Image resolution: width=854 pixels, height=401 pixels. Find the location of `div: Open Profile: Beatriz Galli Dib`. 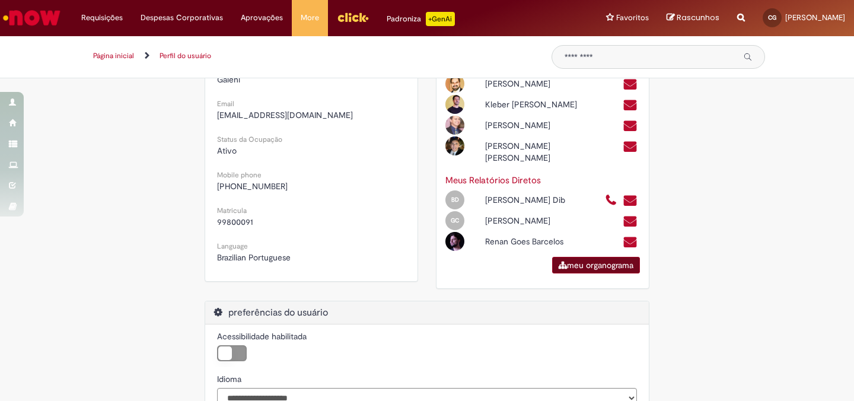

div: Open Profile: Beatriz Galli Dib is located at coordinates (516, 199).